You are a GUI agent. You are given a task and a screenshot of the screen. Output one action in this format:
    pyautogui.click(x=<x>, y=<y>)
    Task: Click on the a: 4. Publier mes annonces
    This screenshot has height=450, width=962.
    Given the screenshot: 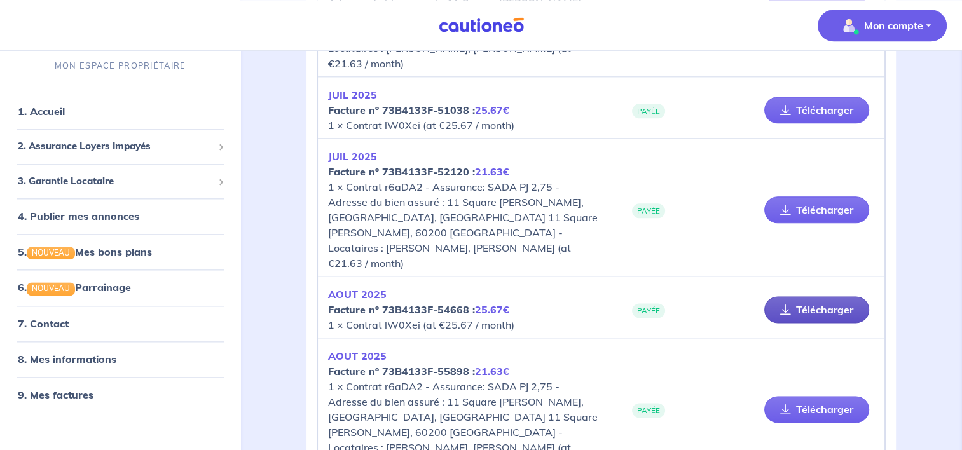 What is the action you would take?
    pyautogui.click(x=78, y=217)
    